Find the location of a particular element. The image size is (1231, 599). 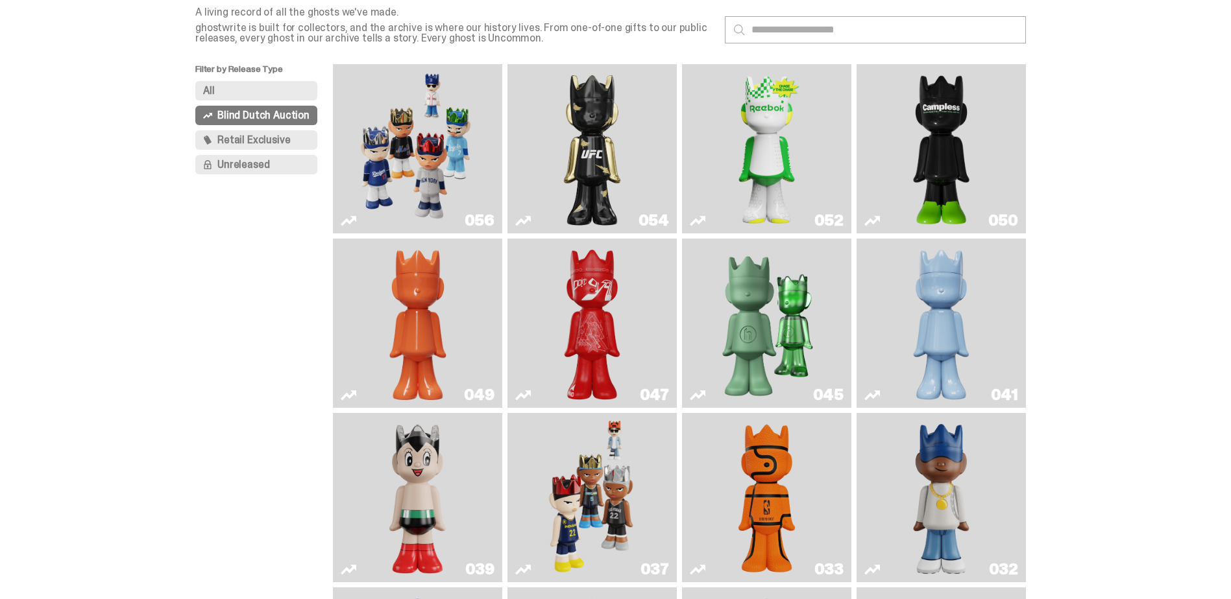

div: 032 is located at coordinates (1003, 570).